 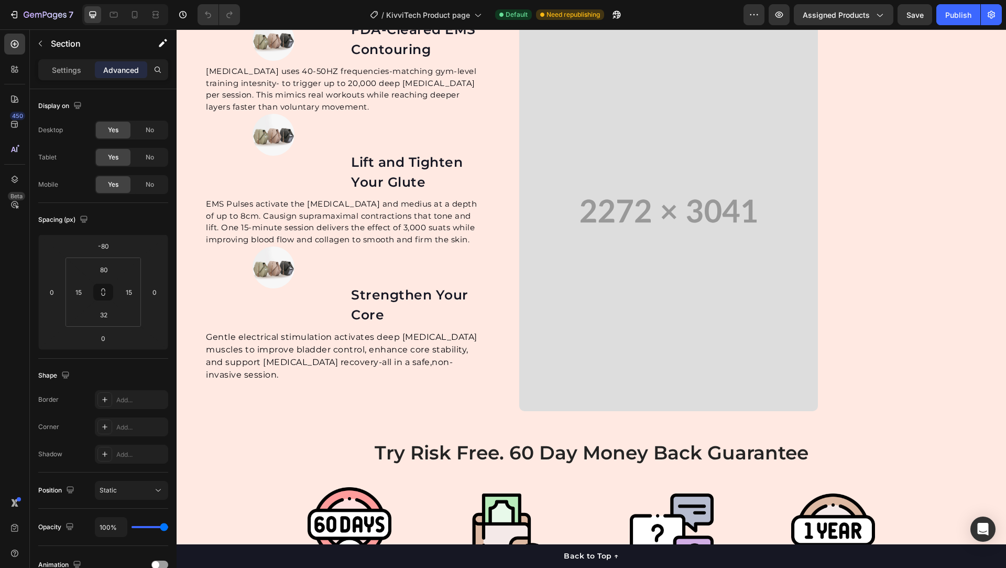 I want to click on input: 80px, so click(x=104, y=269).